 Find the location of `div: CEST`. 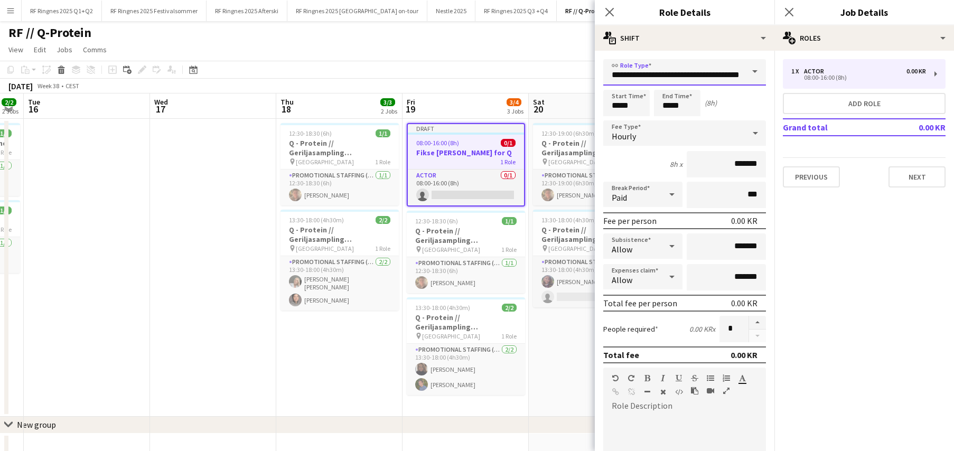

div: CEST is located at coordinates (72, 86).